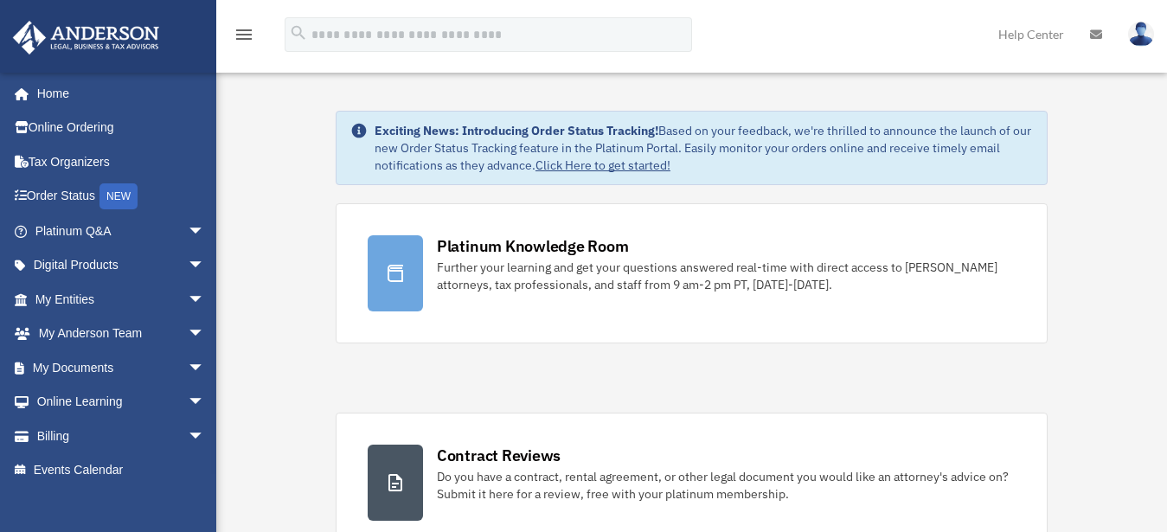 Image resolution: width=1167 pixels, height=532 pixels. I want to click on a: My Documentsarrow_drop_down, so click(121, 368).